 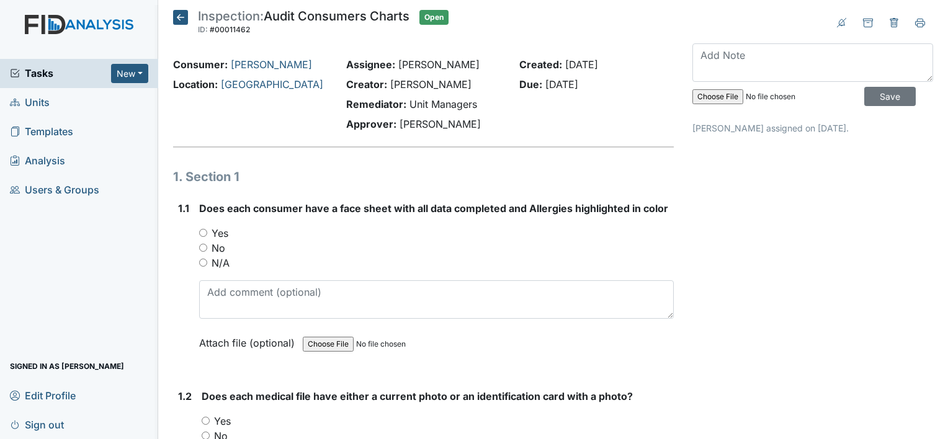 What do you see at coordinates (130, 73) in the screenshot?
I see `button: New` at bounding box center [130, 73].